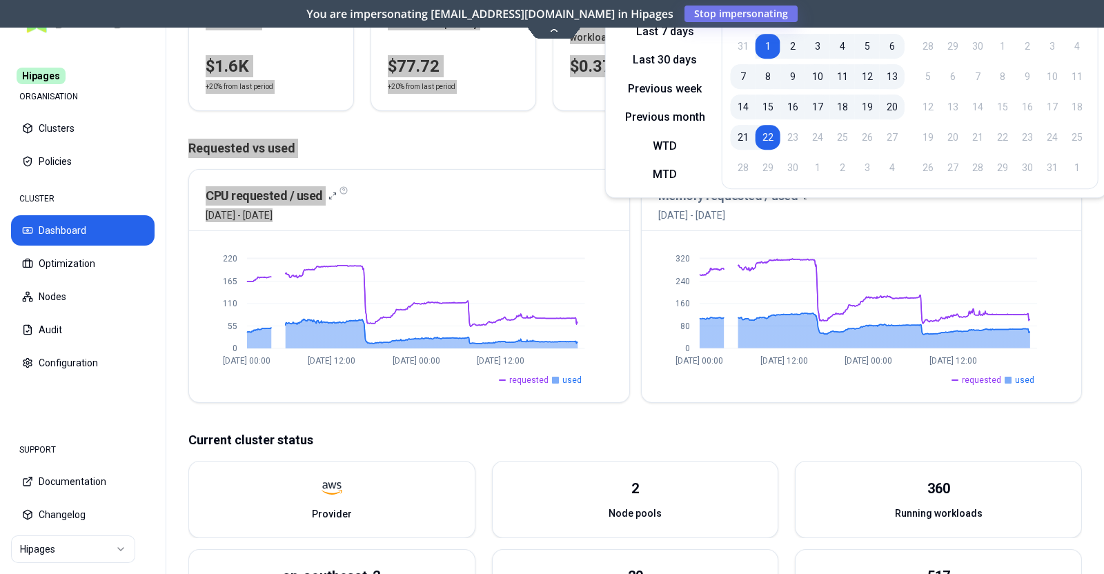 This screenshot has width=1104, height=574. I want to click on span: Provider, so click(332, 514).